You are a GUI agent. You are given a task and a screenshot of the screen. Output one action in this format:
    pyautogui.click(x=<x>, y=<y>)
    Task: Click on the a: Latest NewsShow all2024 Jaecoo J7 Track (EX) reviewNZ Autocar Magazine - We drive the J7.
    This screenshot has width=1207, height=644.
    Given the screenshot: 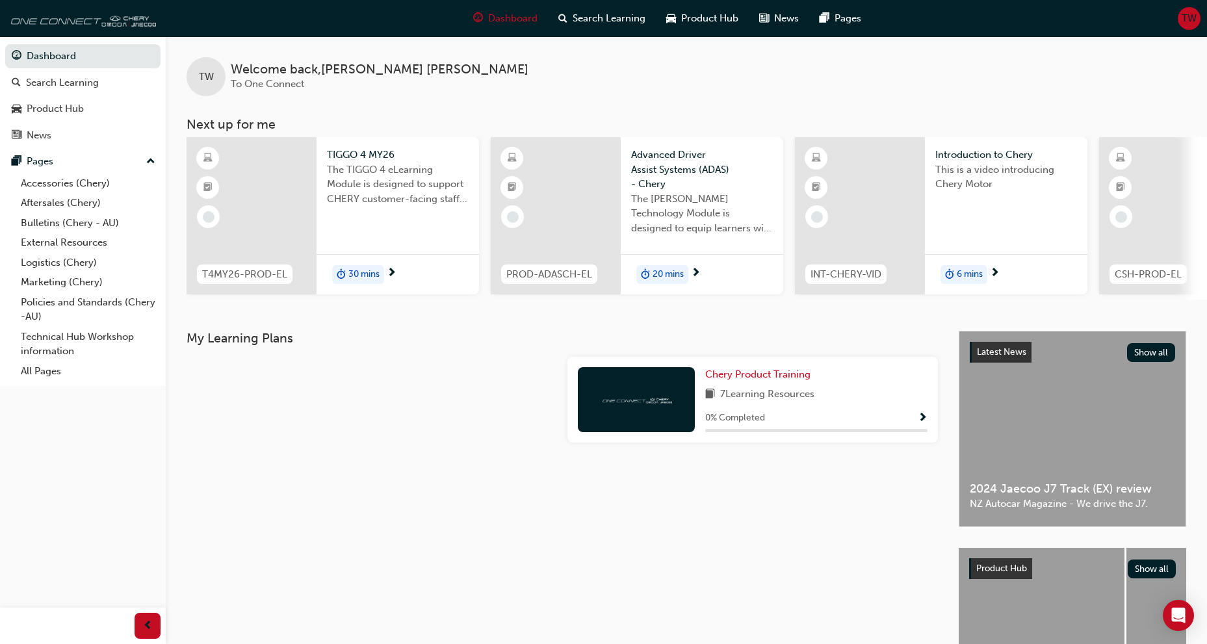 What is the action you would take?
    pyautogui.click(x=1073, y=429)
    